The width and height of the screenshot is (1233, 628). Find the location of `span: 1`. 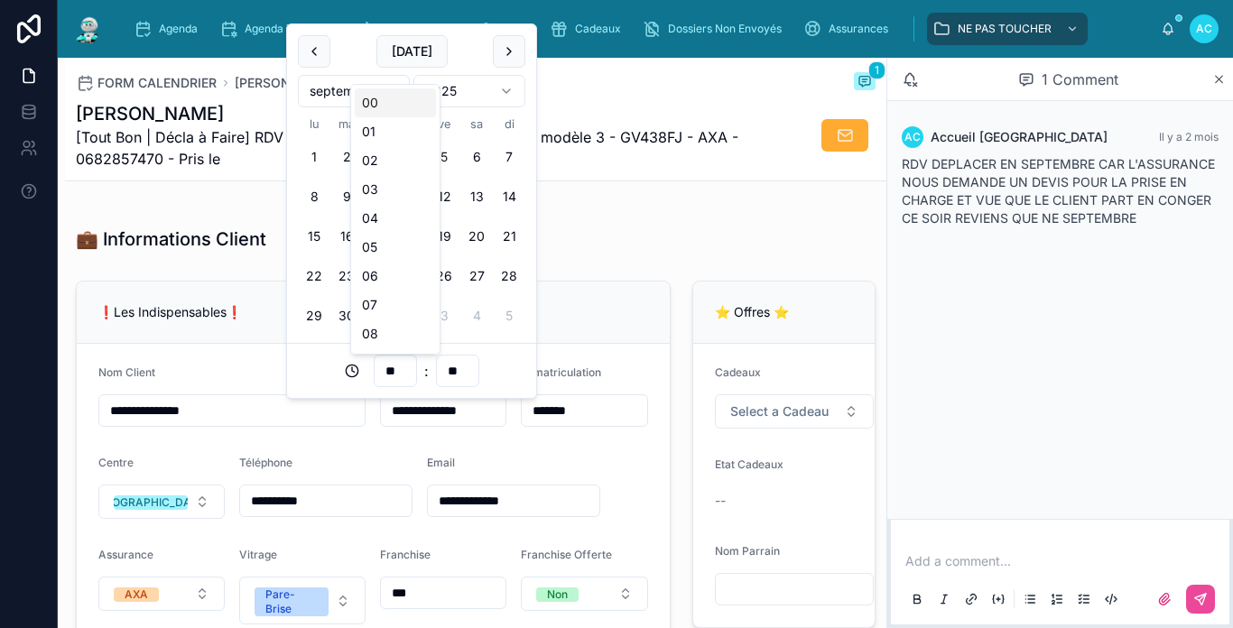

span: 1 is located at coordinates (876, 70).